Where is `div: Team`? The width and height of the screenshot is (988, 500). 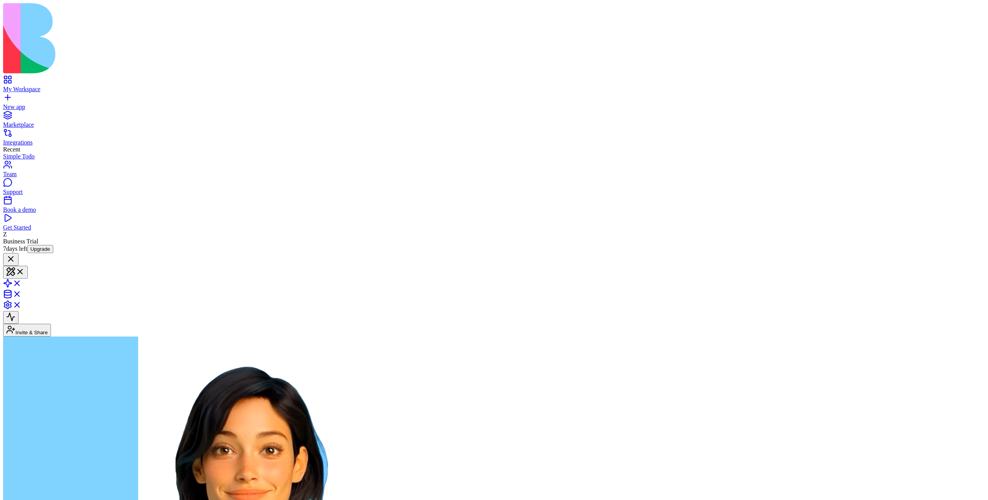 div: Team is located at coordinates (494, 174).